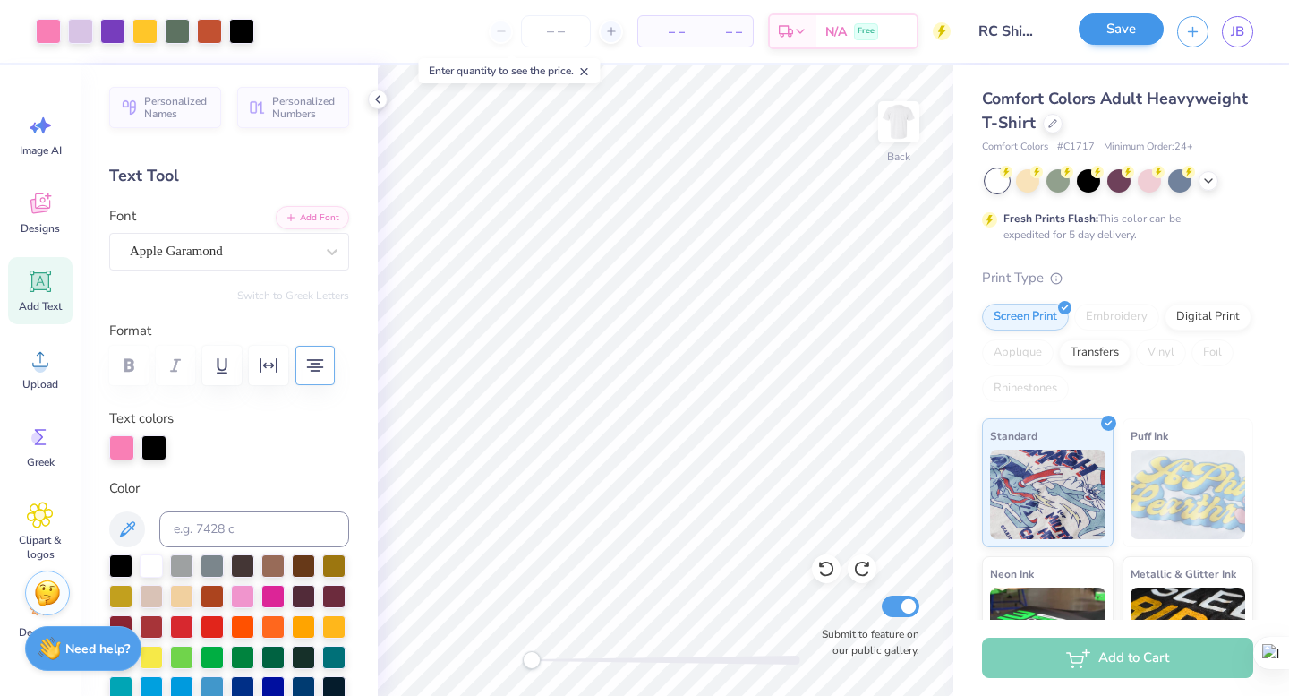  Describe the element at coordinates (1208, 317) in the screenshot. I see `div: Digital Print` at that location.